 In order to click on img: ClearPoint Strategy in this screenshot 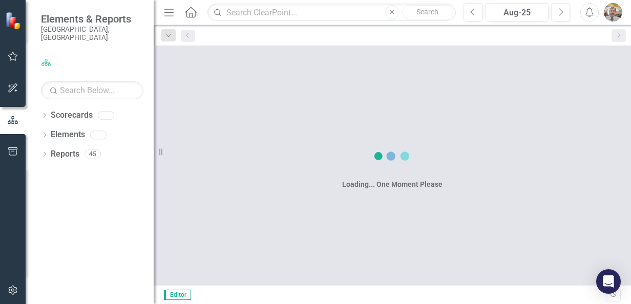, I will do `click(14, 20)`.